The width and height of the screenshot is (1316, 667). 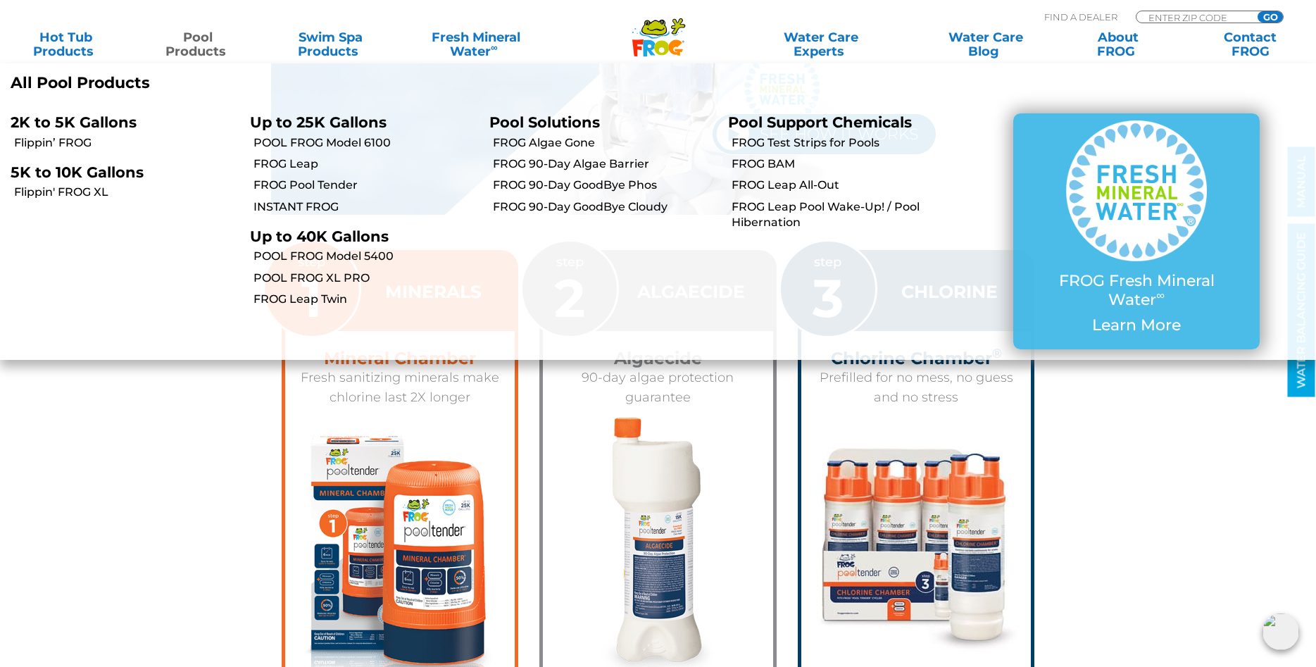 I want to click on a: FROG 90-Day Algae Barrier, so click(x=606, y=164).